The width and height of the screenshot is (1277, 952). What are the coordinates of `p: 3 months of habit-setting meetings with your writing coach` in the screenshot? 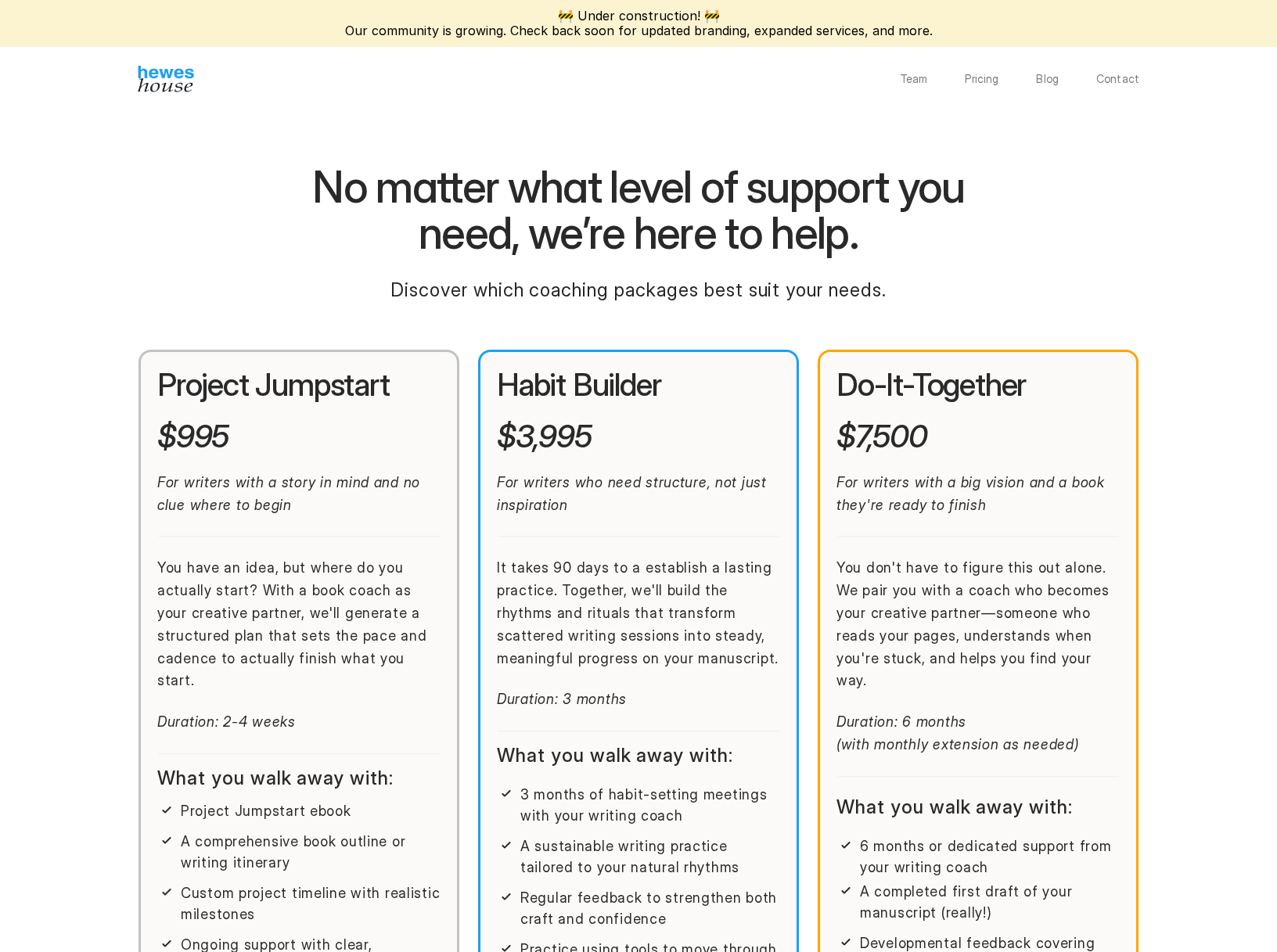 It's located at (650, 805).